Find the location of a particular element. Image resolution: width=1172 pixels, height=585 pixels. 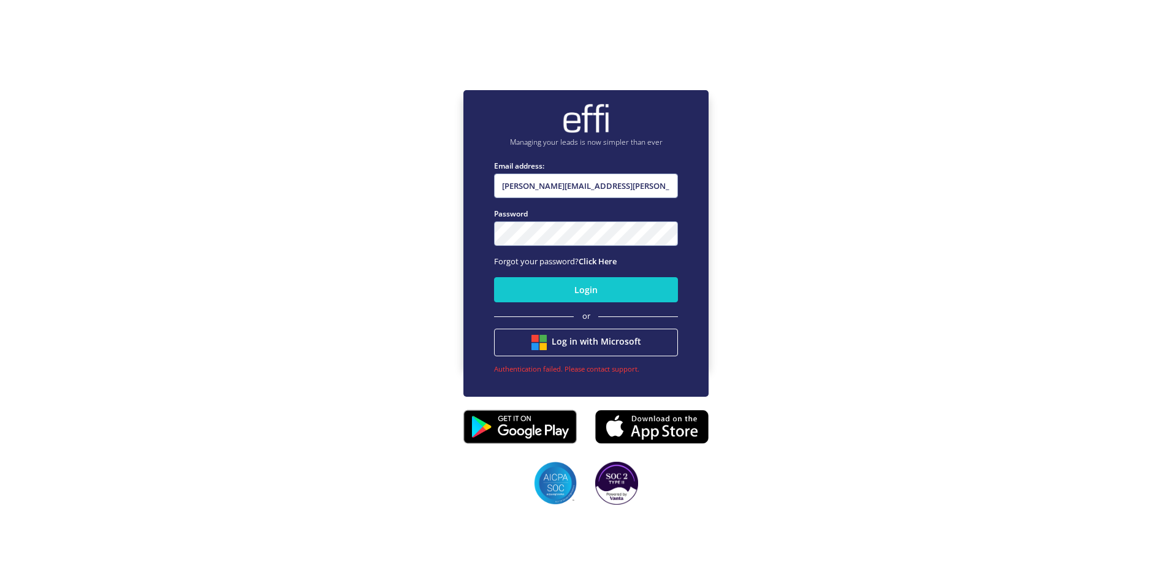

p: Managing your leads is now simpler than ever is located at coordinates (586, 142).